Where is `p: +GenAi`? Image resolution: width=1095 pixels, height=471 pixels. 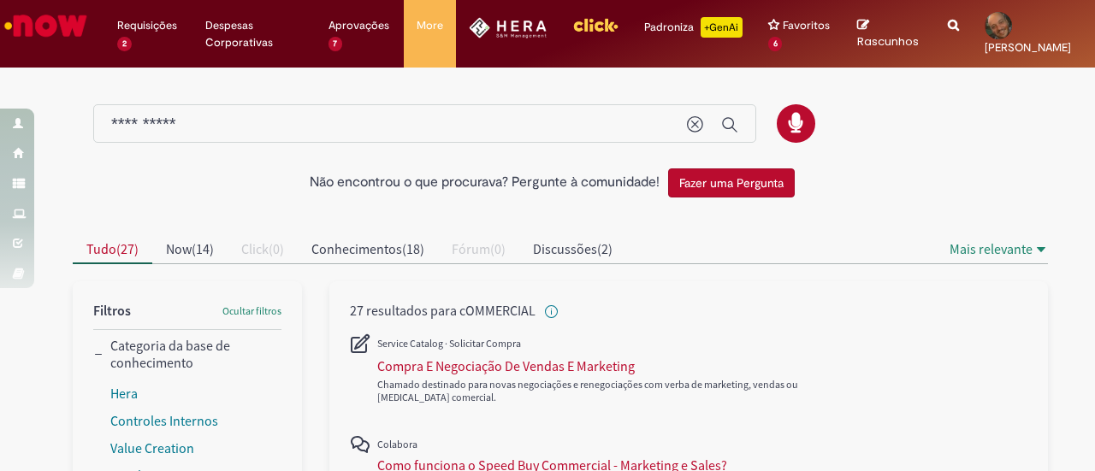 p: +GenAi is located at coordinates (721, 27).